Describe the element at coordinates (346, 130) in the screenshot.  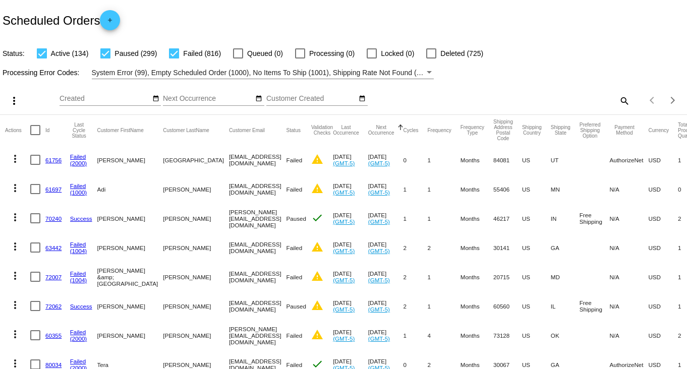
I see `button: Change sorting for LastOccurrenceUtc` at that location.